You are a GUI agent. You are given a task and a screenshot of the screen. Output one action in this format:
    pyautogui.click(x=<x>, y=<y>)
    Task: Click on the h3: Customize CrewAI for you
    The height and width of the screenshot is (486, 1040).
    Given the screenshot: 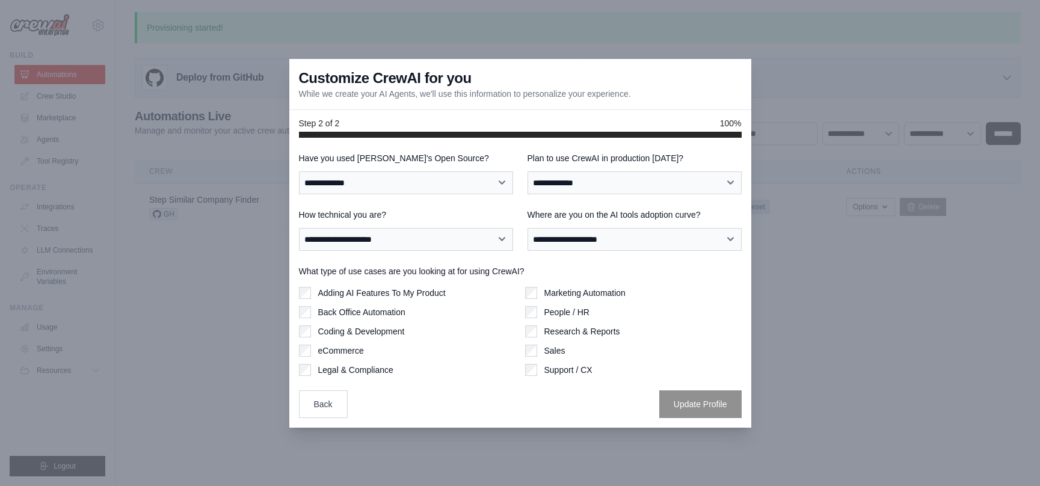 What is the action you would take?
    pyautogui.click(x=385, y=78)
    